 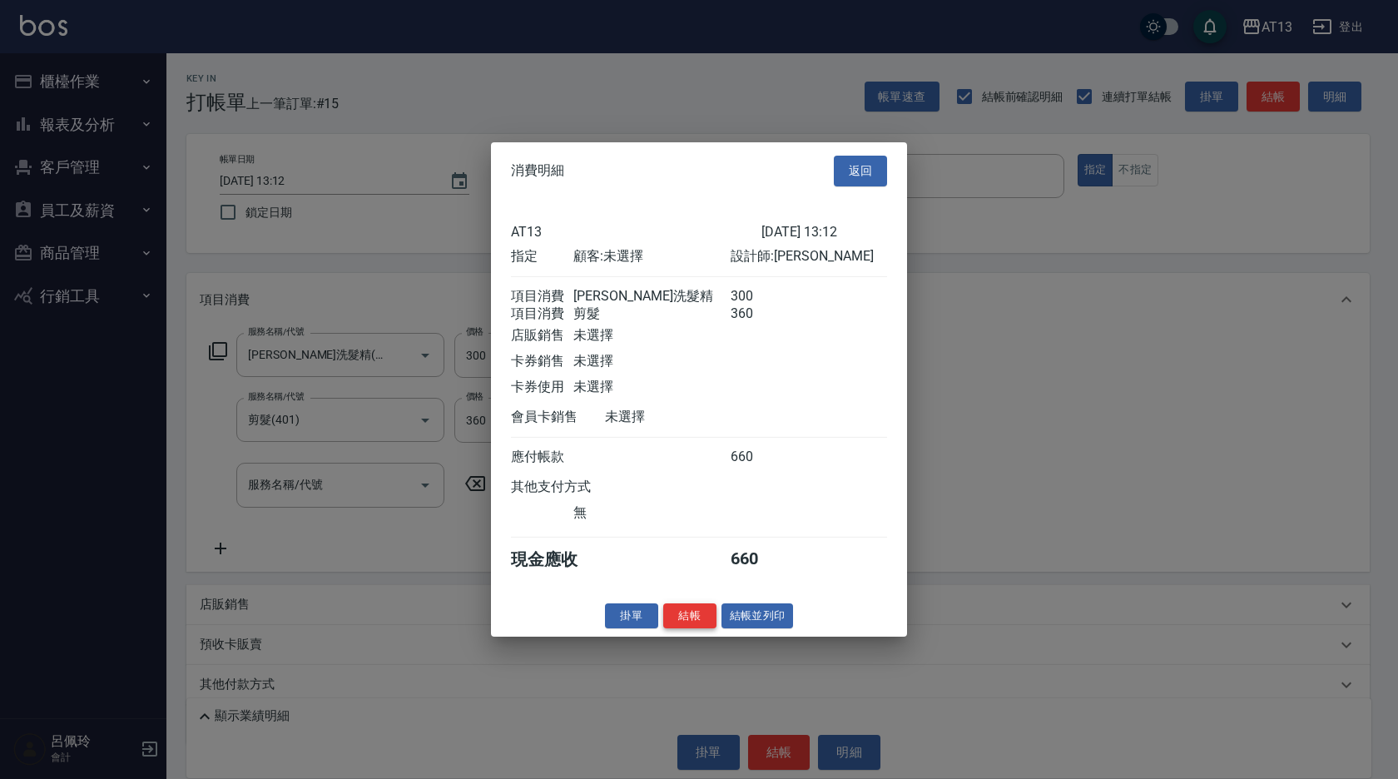 What do you see at coordinates (542, 256) in the screenshot?
I see `div: 指定` at bounding box center [542, 256].